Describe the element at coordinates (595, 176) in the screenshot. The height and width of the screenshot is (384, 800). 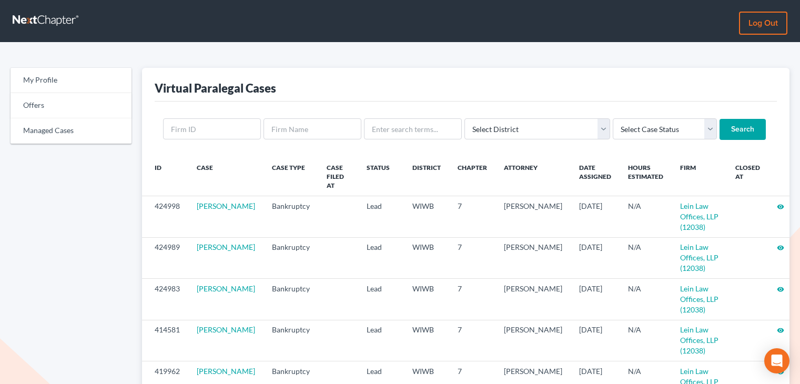
I see `th: Date Assigned` at that location.